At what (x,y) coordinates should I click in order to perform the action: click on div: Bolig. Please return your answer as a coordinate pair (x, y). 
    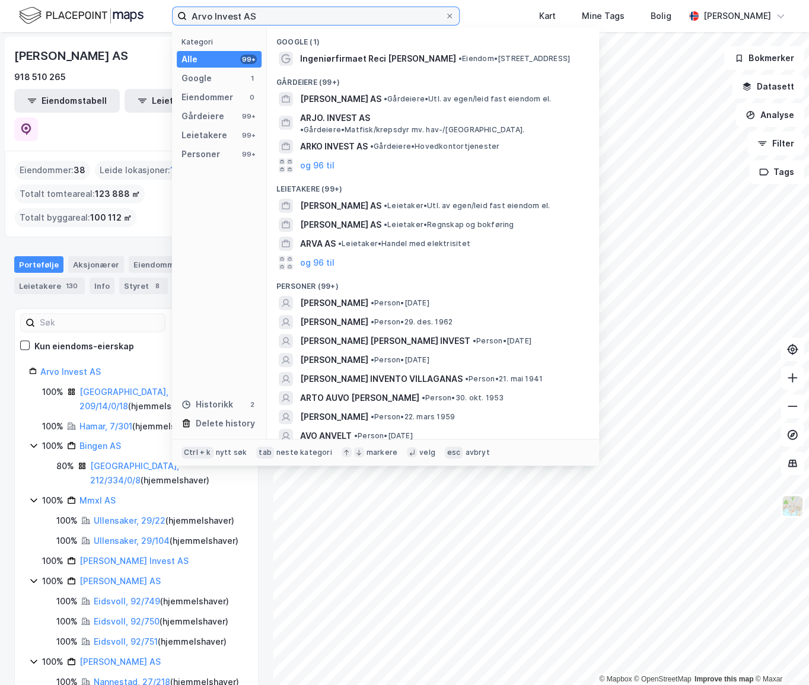
    Looking at the image, I should click on (661, 16).